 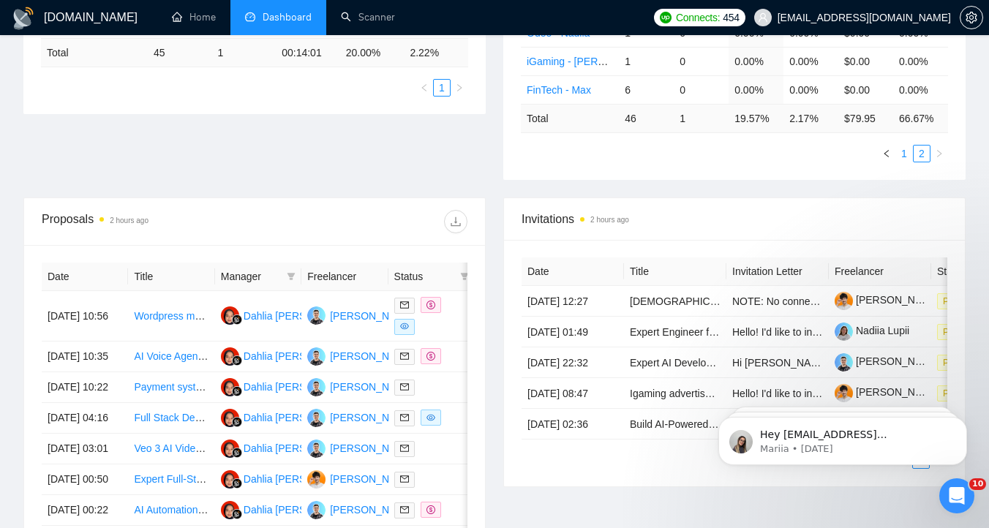 I want to click on a: Veo 3 AI Video Prompter, so click(x=189, y=448).